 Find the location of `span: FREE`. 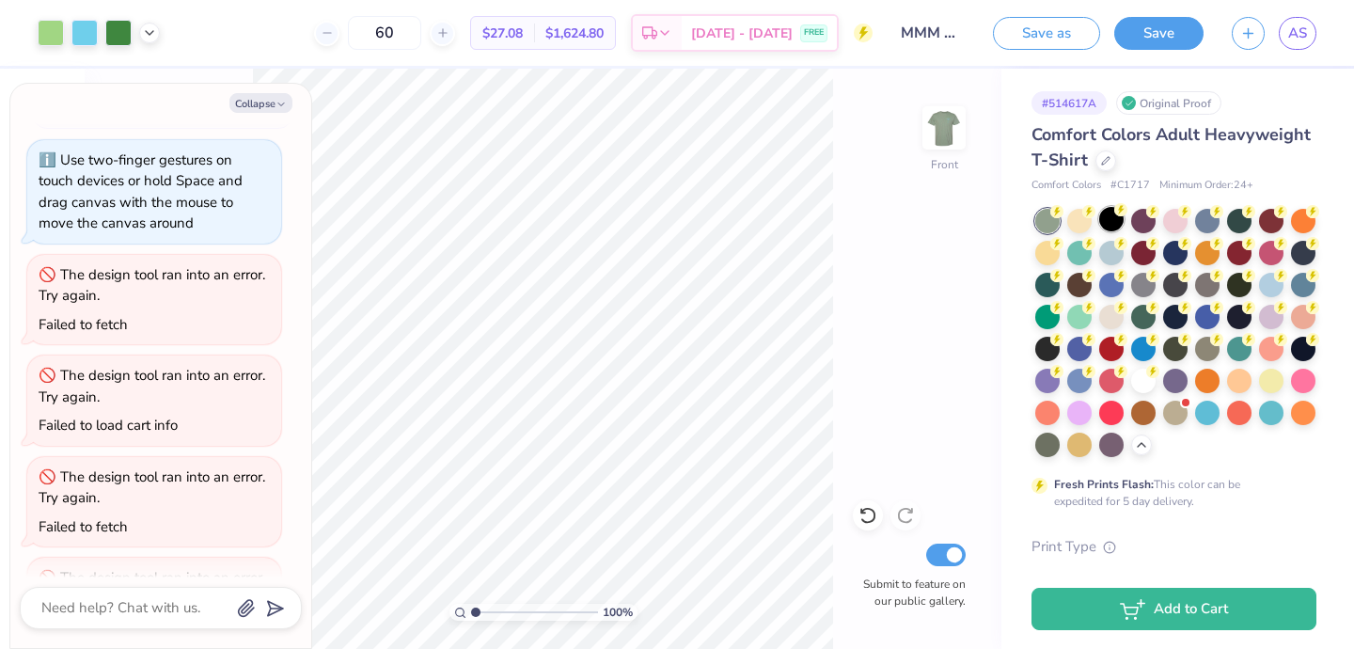

span: FREE is located at coordinates (813, 33).